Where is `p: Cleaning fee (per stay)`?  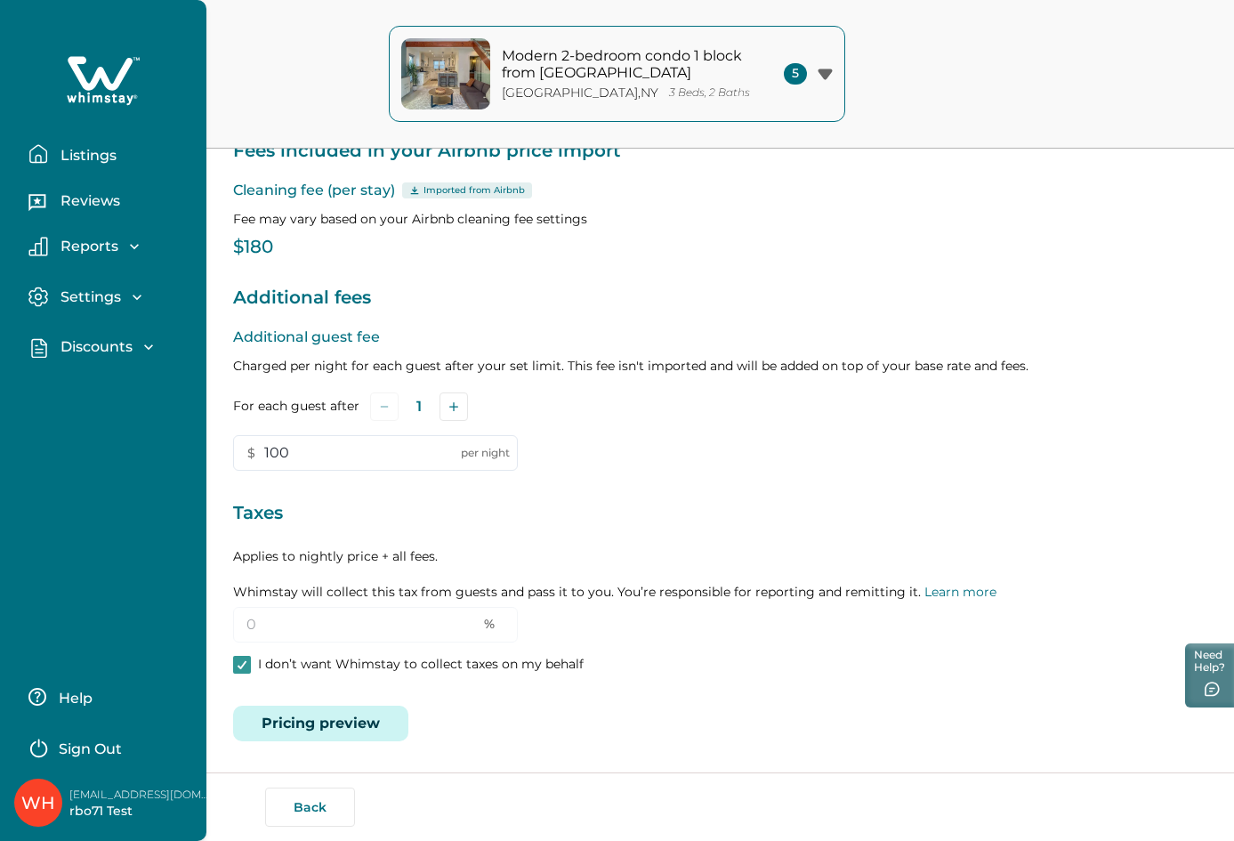
p: Cleaning fee (per stay) is located at coordinates (720, 190).